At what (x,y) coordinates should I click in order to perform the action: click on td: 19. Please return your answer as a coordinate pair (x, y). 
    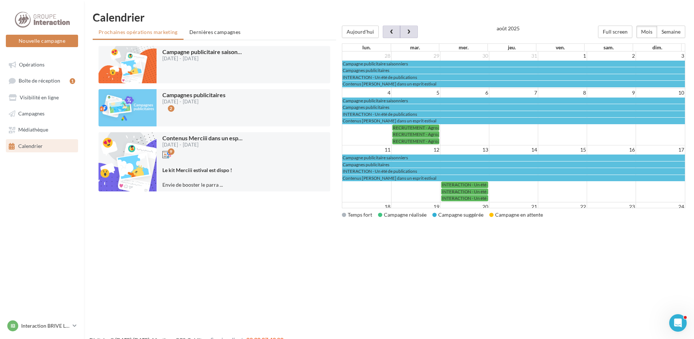
    Looking at the image, I should click on (416, 207).